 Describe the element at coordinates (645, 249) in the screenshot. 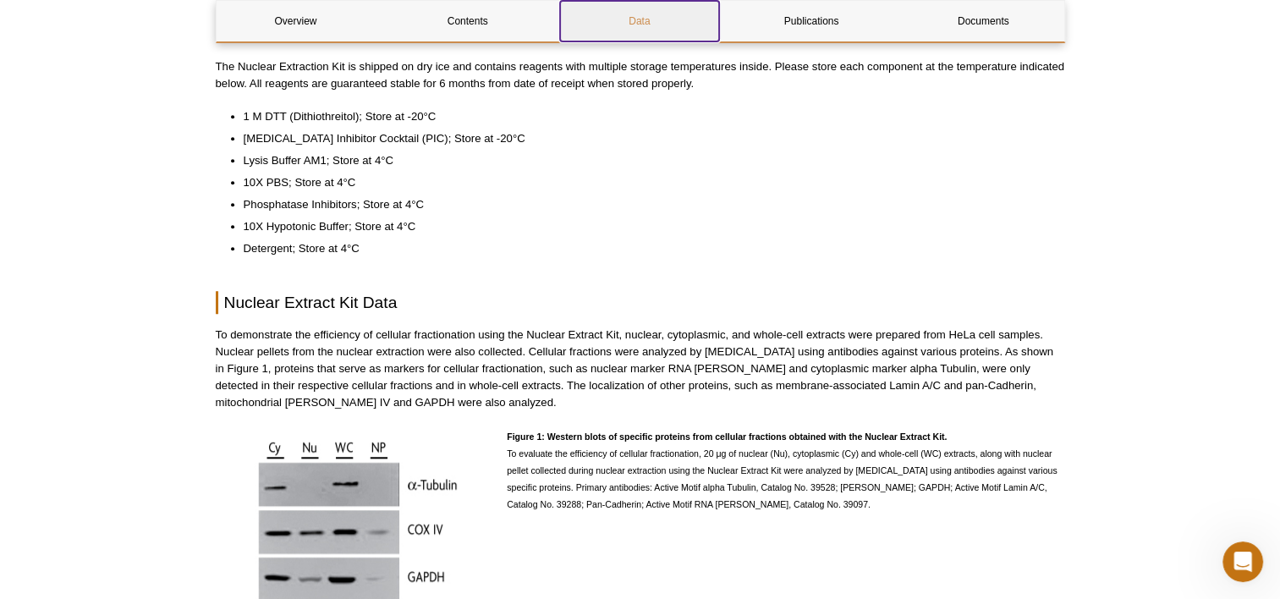

I see `li: Detergent; Store at 4°C` at that location.